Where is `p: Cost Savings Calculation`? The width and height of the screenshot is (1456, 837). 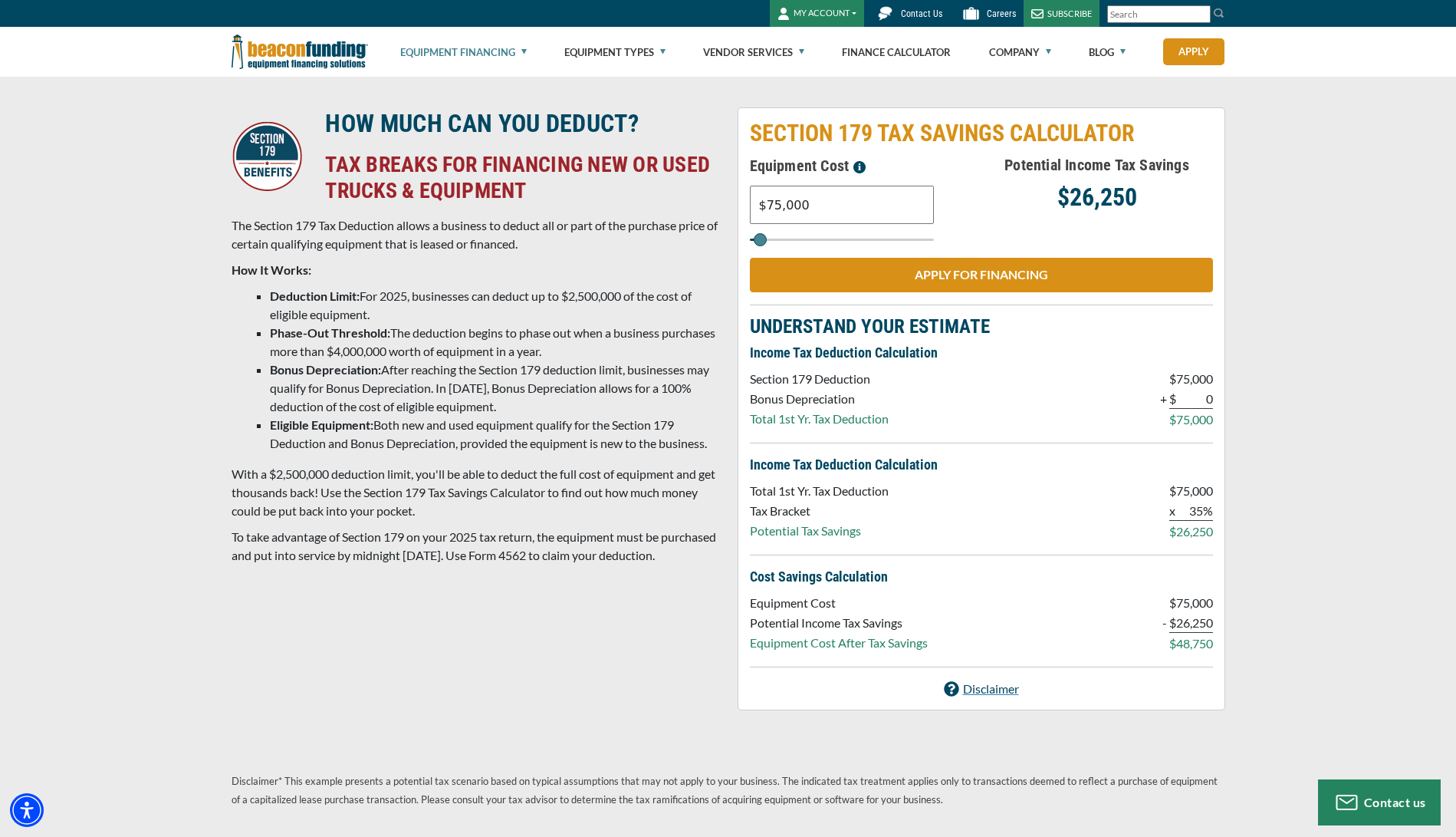 p: Cost Savings Calculation is located at coordinates (981, 577).